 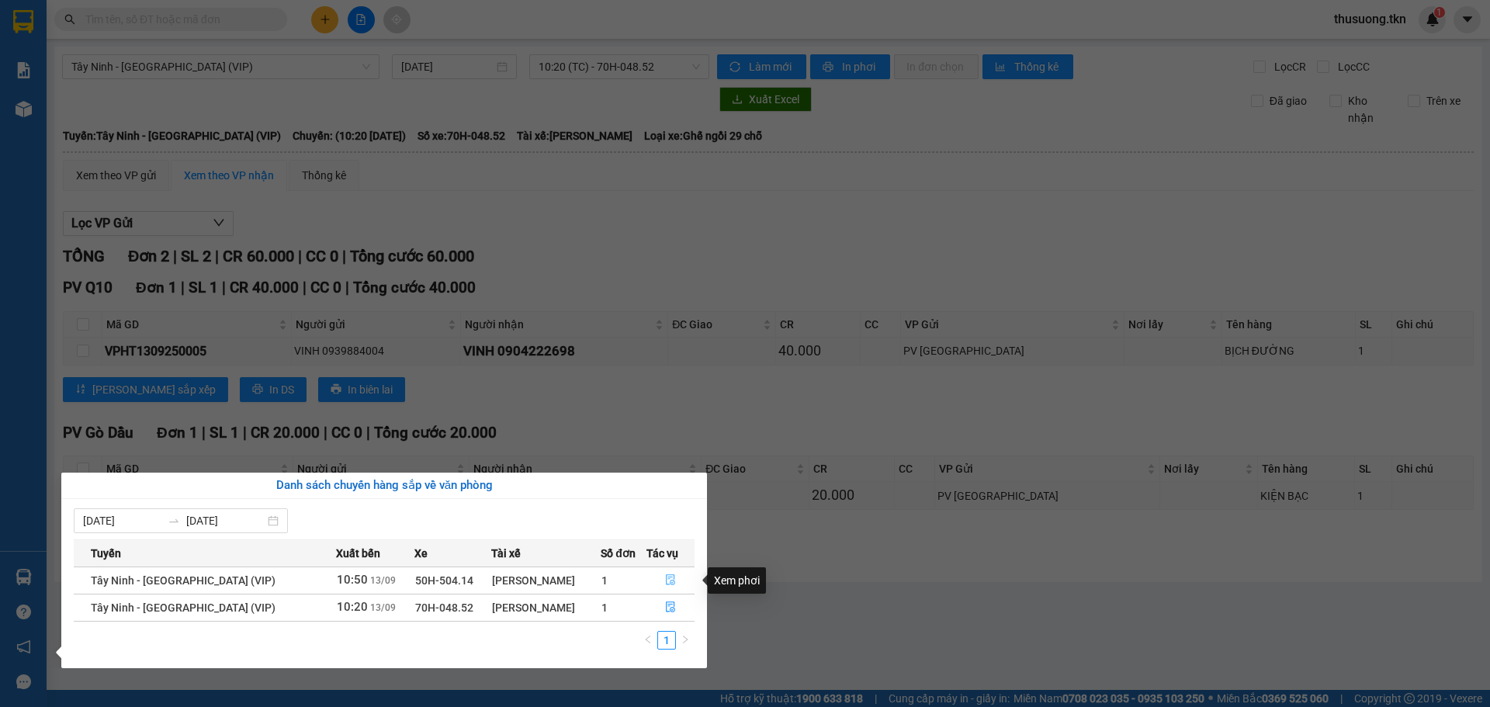 What do you see at coordinates (737, 581) in the screenshot?
I see `div: Xem phơi` at bounding box center [737, 581].